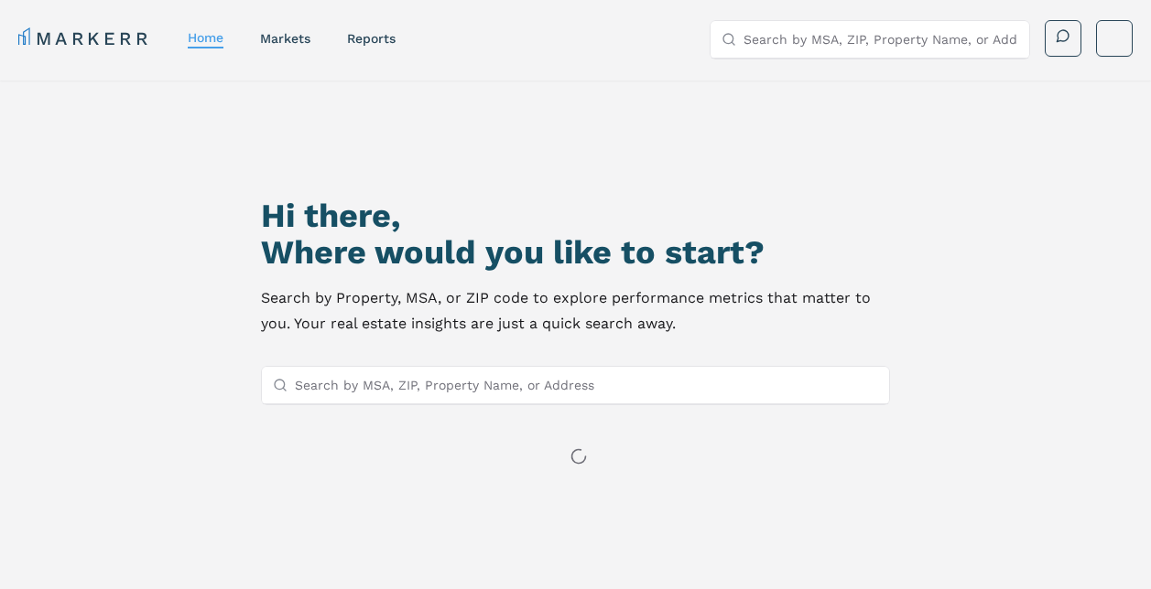 This screenshot has height=589, width=1151. Describe the element at coordinates (205, 38) in the screenshot. I see `a: home` at that location.